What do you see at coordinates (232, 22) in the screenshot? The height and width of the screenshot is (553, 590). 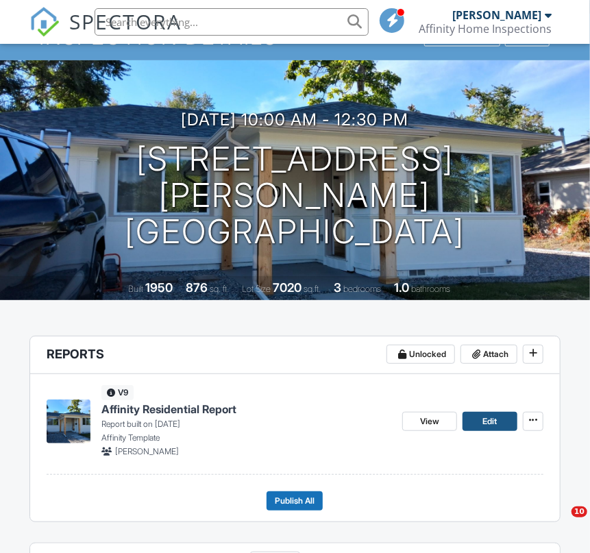 I see `input: Search everything...` at bounding box center [232, 22].